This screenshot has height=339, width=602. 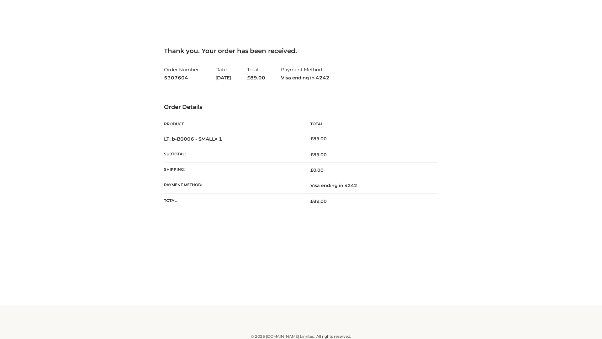 I want to click on h3: Order Details, so click(x=301, y=107).